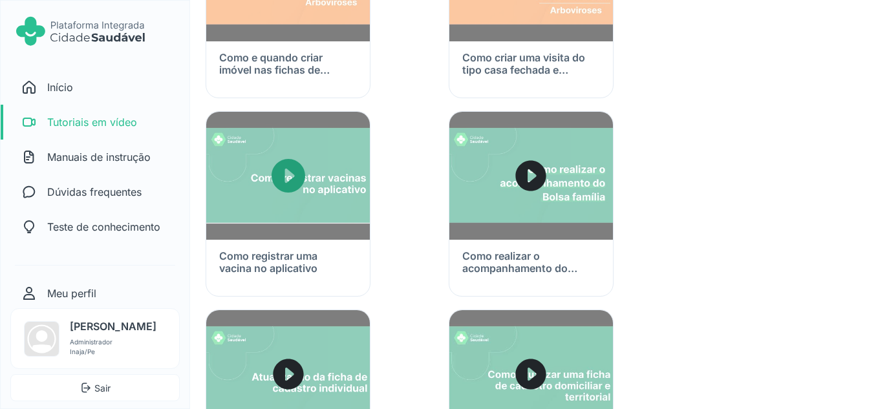 The height and width of the screenshot is (409, 878). Describe the element at coordinates (113, 342) in the screenshot. I see `p: Administrador` at that location.